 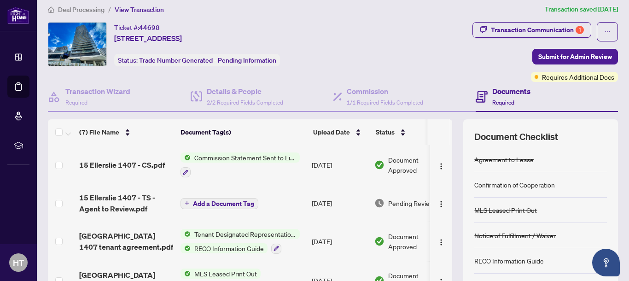 What do you see at coordinates (411, 132) in the screenshot?
I see `th: Status` at bounding box center [411, 132].